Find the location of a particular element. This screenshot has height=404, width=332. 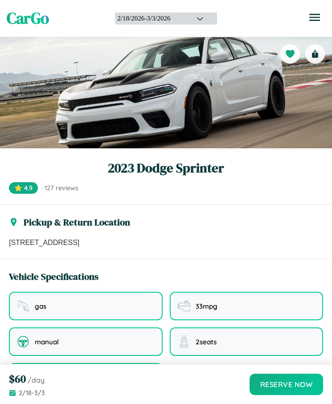

span: 33 mpg is located at coordinates (206, 306).